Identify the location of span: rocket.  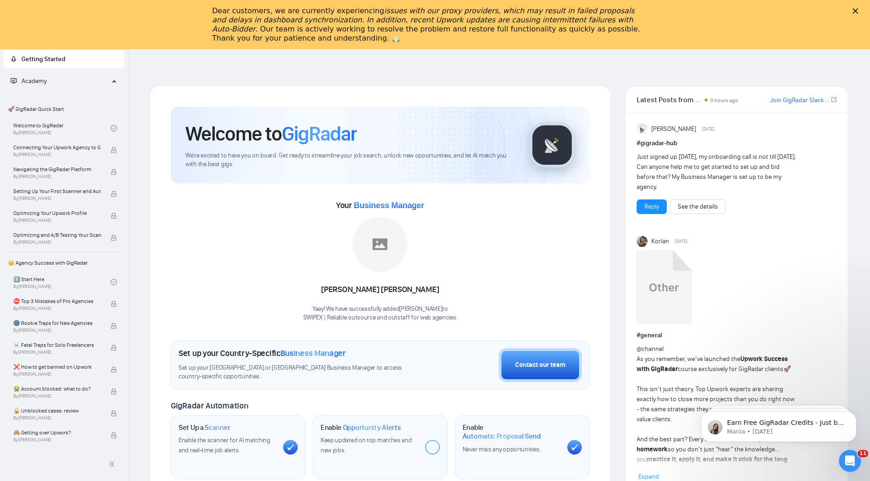
(14, 59).